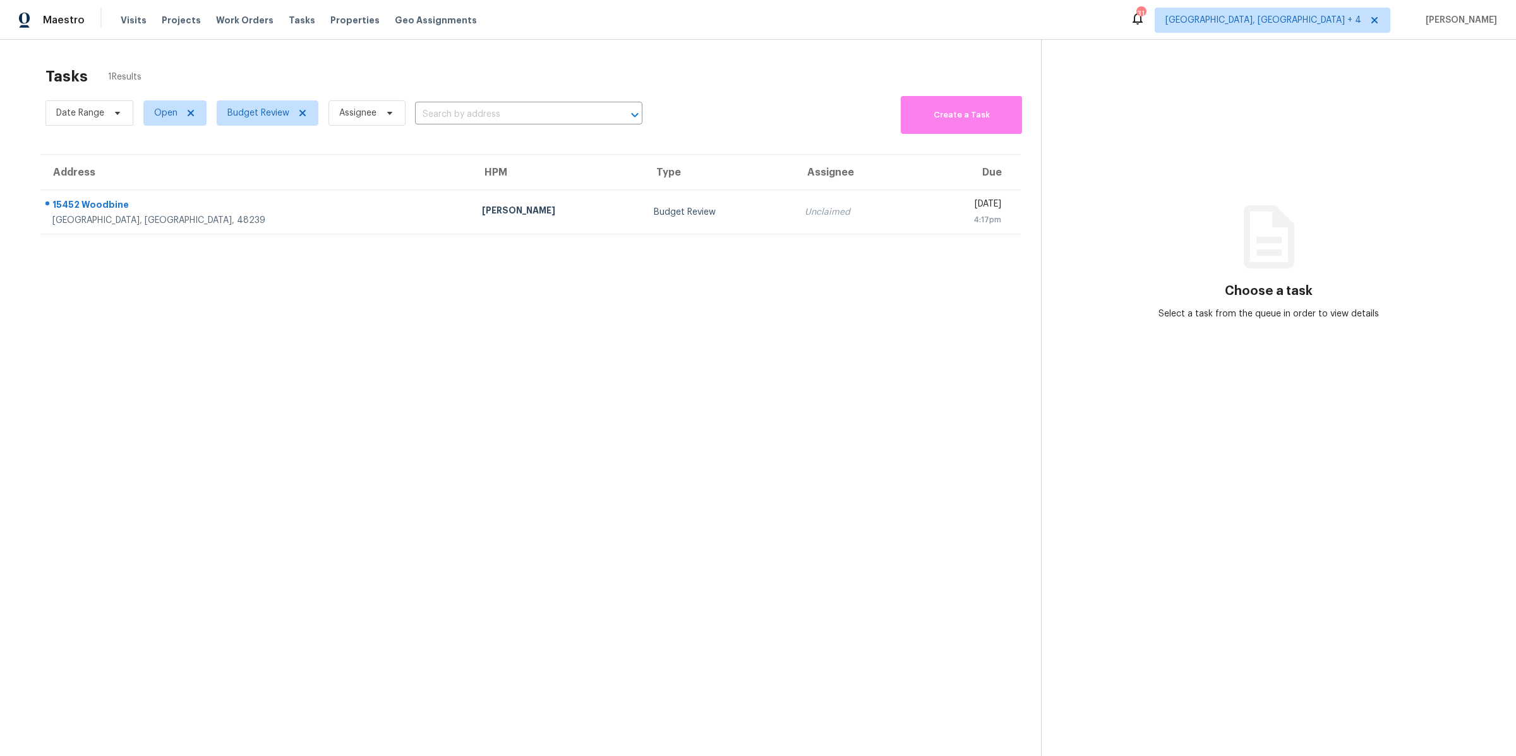 The width and height of the screenshot is (1516, 756). Describe the element at coordinates (635, 115) in the screenshot. I see `button: Open` at that location.